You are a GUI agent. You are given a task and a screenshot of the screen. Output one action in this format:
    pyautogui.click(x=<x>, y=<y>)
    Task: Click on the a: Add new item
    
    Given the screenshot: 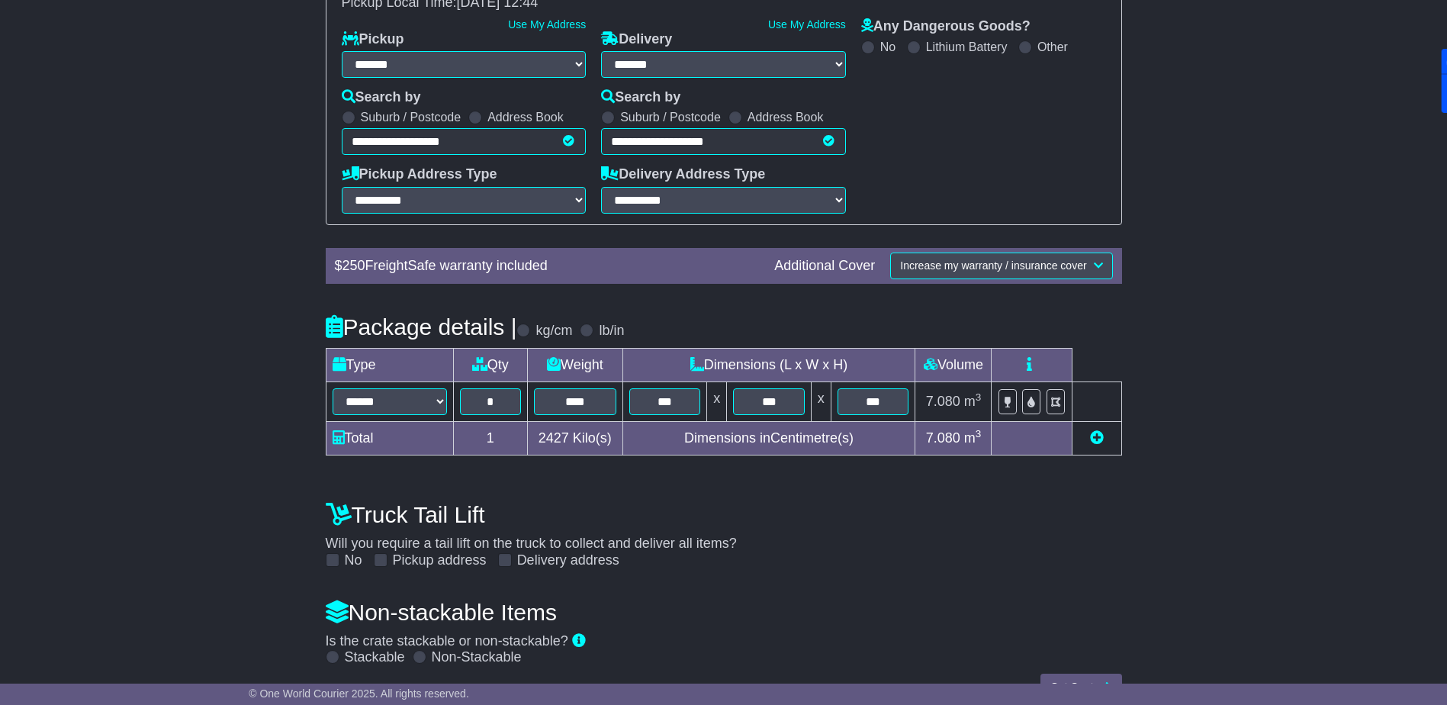 What is the action you would take?
    pyautogui.click(x=1097, y=438)
    